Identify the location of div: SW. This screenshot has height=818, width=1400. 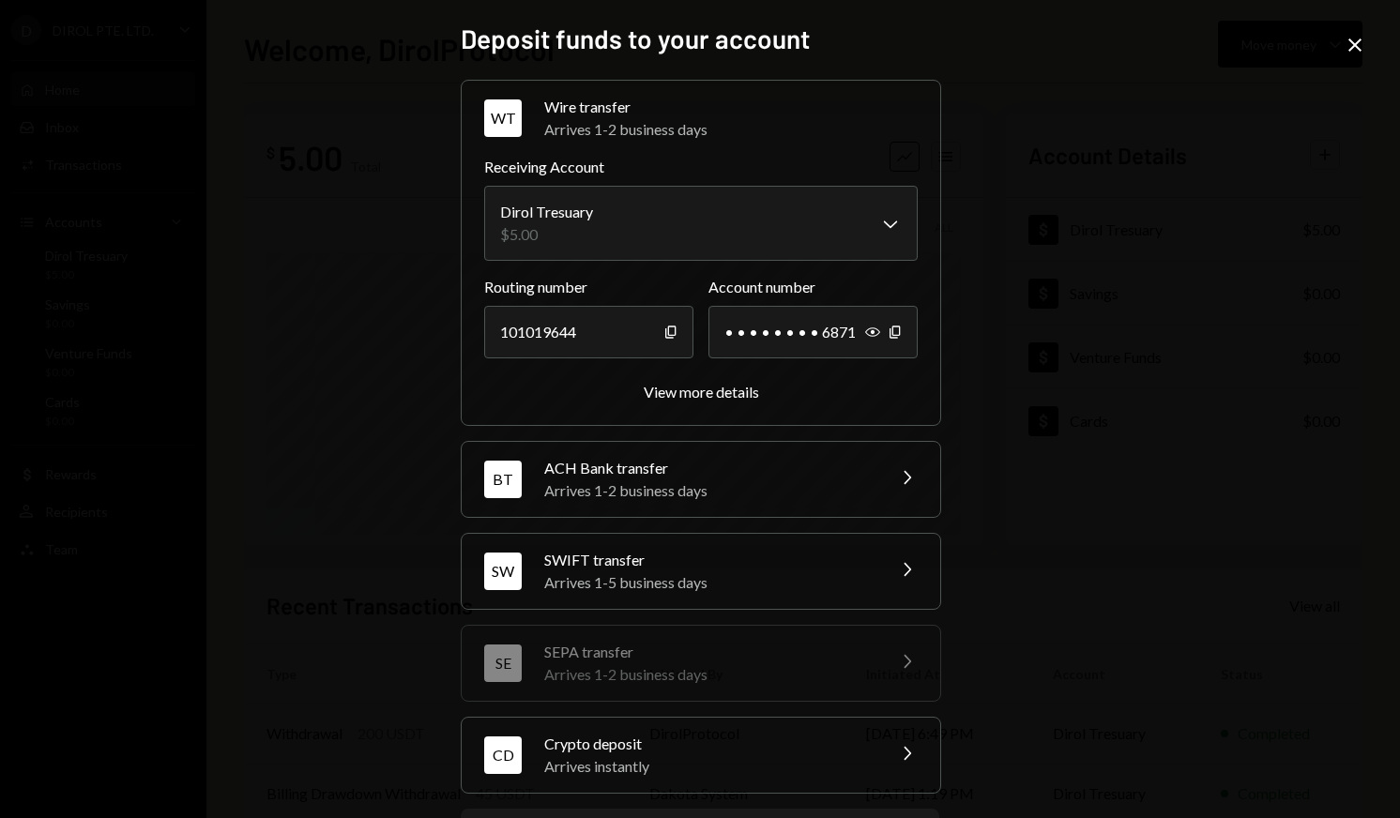
(503, 571).